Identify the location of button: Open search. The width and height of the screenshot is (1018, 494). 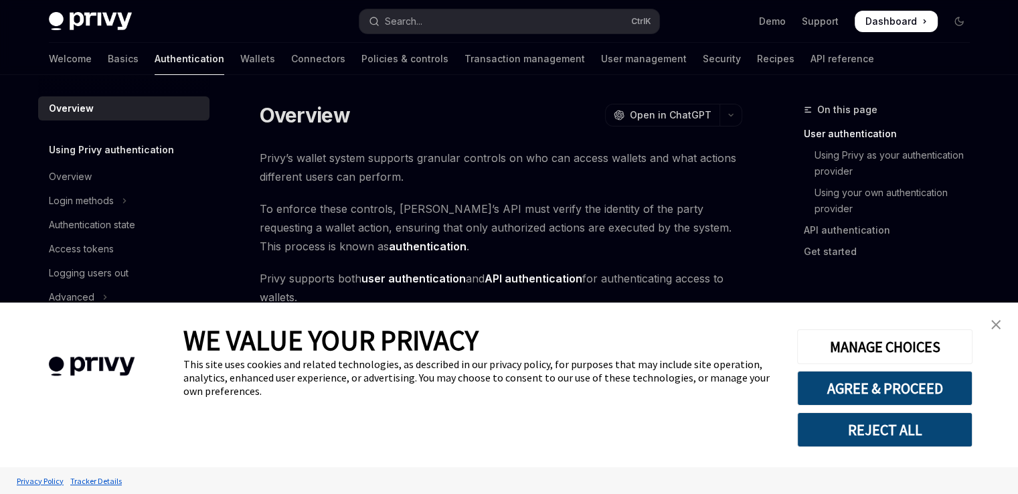
(509, 21).